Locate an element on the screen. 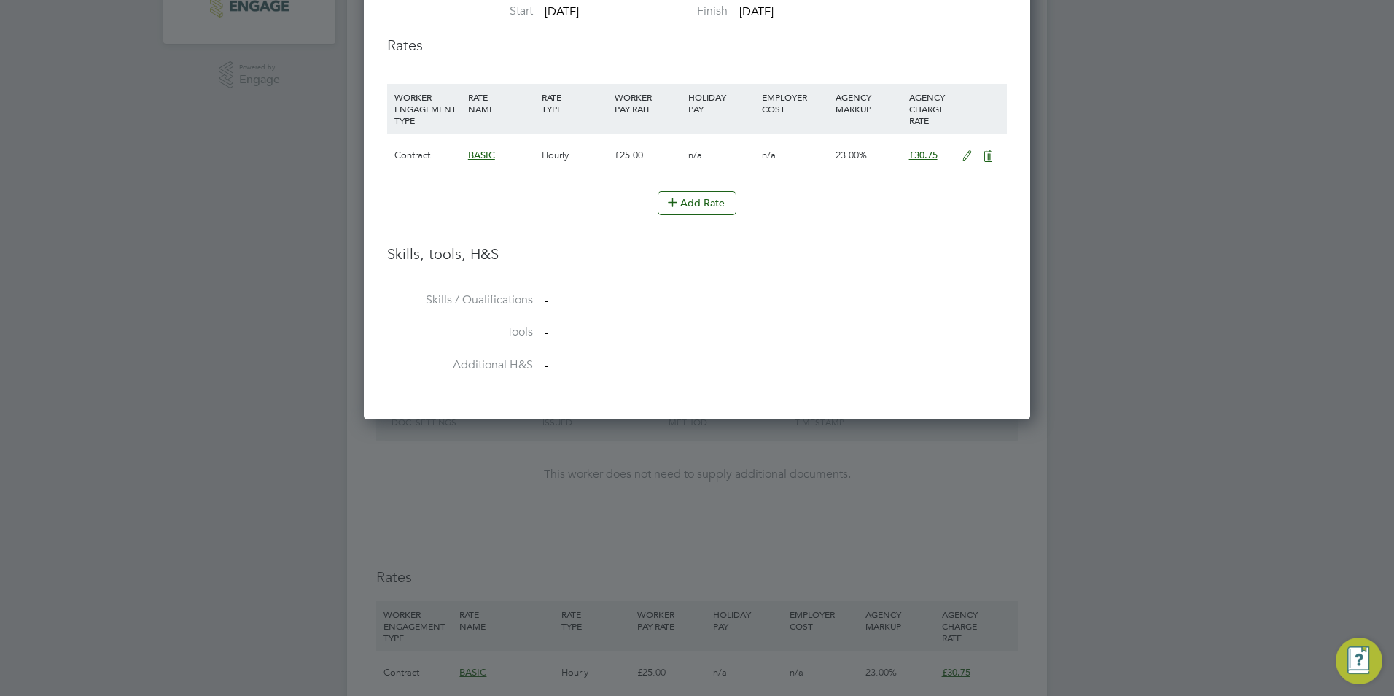 The image size is (1394, 696). div: Contract is located at coordinates (427, 155).